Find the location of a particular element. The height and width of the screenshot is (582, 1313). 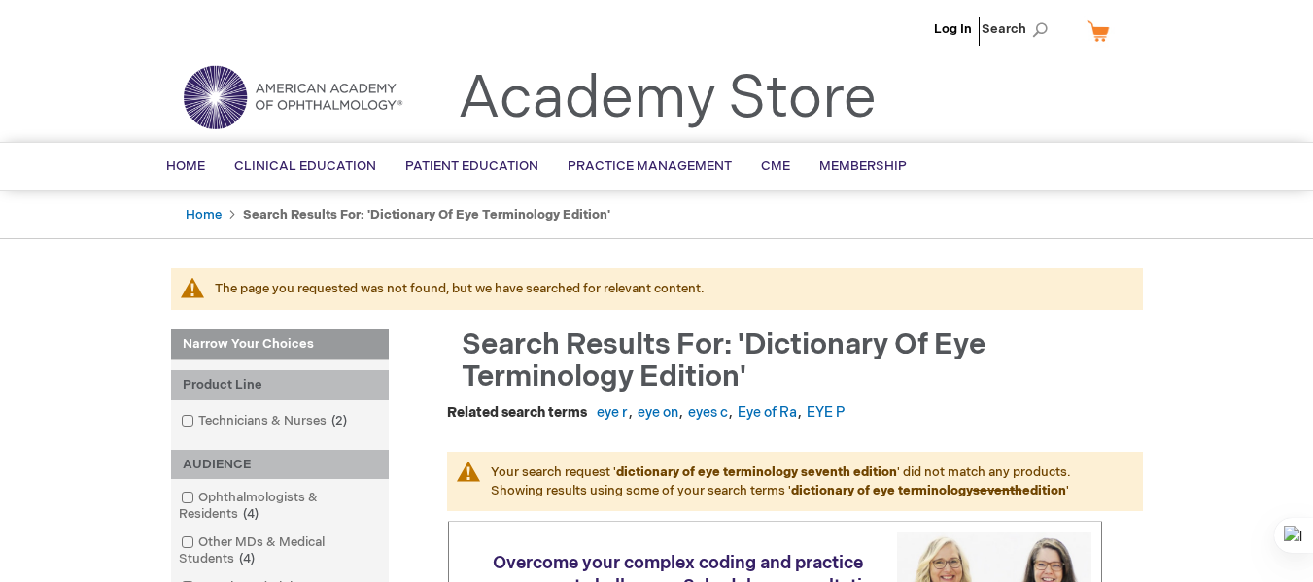

strong: Narrow Your Choices is located at coordinates (280, 345).